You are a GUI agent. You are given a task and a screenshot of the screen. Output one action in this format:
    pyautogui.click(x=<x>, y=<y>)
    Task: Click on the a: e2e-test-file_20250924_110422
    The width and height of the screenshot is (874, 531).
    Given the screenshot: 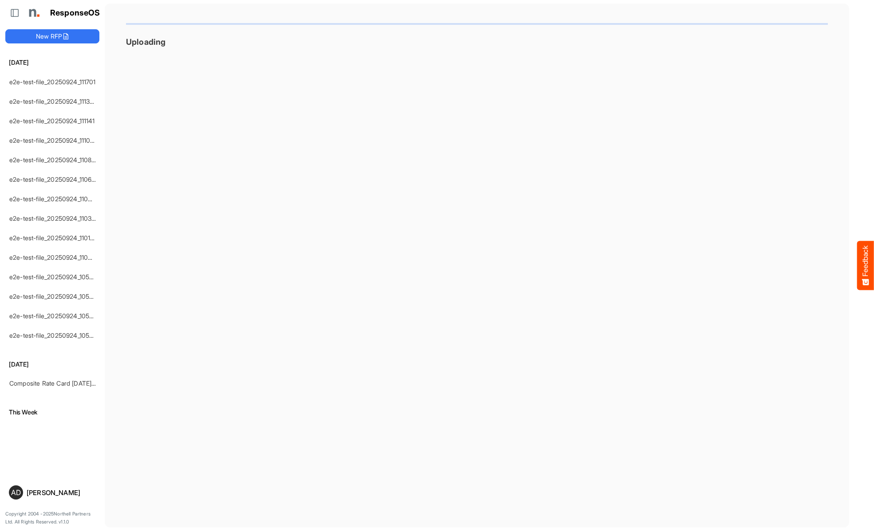 What is the action you would take?
    pyautogui.click(x=54, y=199)
    